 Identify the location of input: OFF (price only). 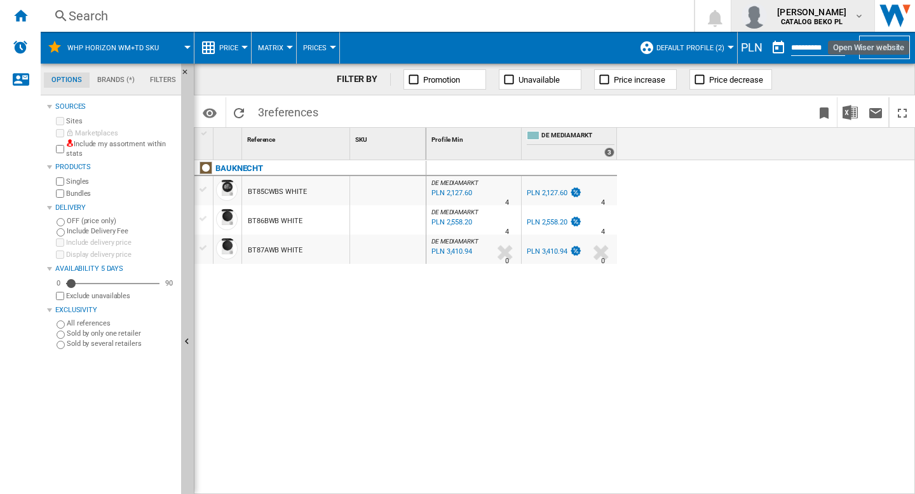
(60, 222).